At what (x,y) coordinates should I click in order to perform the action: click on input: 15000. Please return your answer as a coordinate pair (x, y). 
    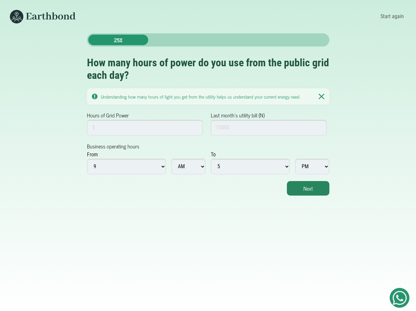
    Looking at the image, I should click on (269, 127).